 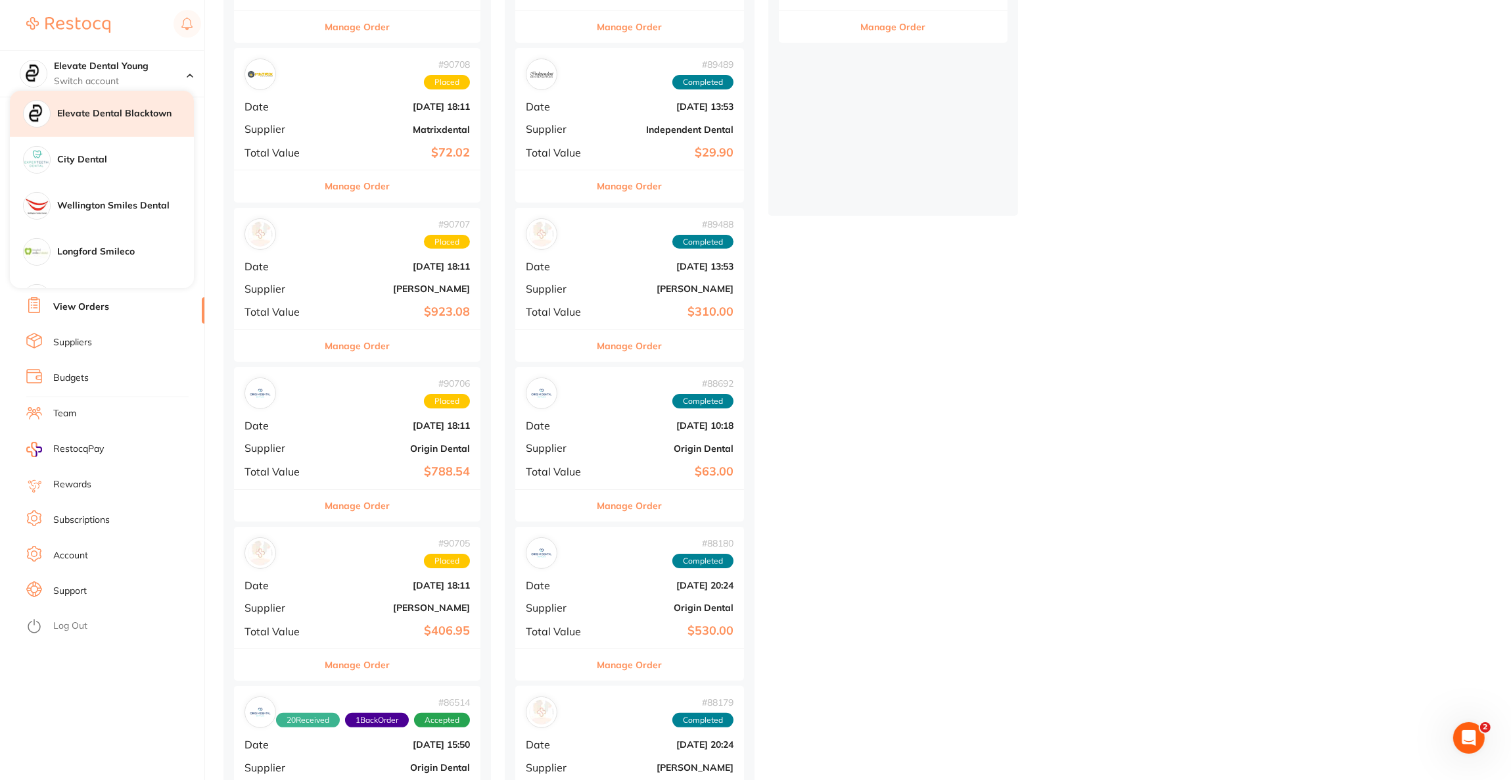 What do you see at coordinates (70, 591) in the screenshot?
I see `a: Support` at bounding box center [70, 591].